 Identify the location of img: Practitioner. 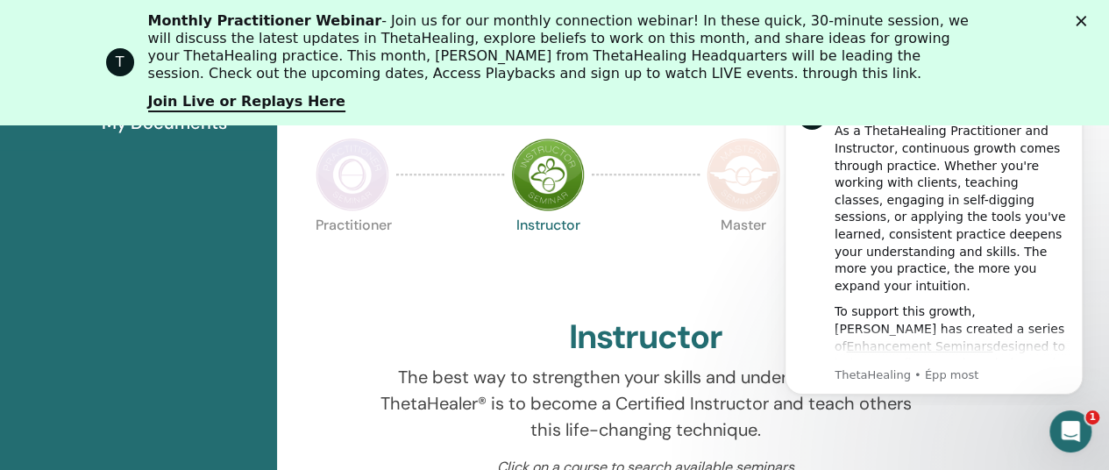
(352, 174).